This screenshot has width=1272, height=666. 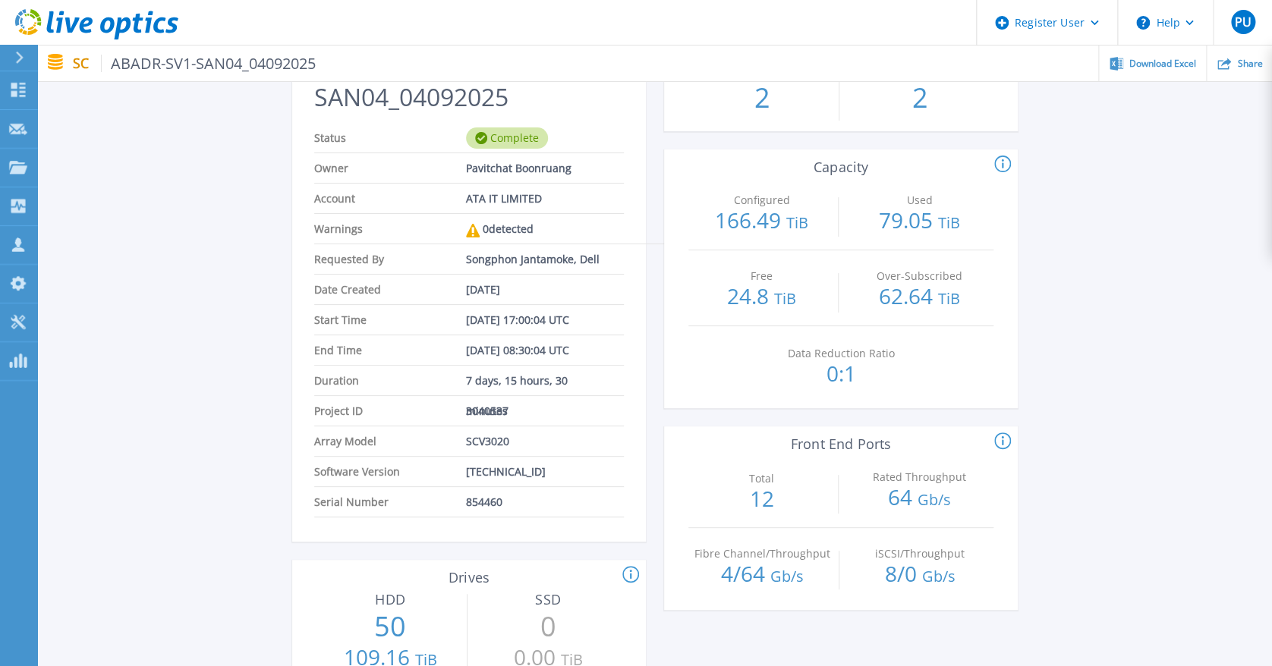 What do you see at coordinates (1242, 22) in the screenshot?
I see `span: PU` at bounding box center [1242, 22].